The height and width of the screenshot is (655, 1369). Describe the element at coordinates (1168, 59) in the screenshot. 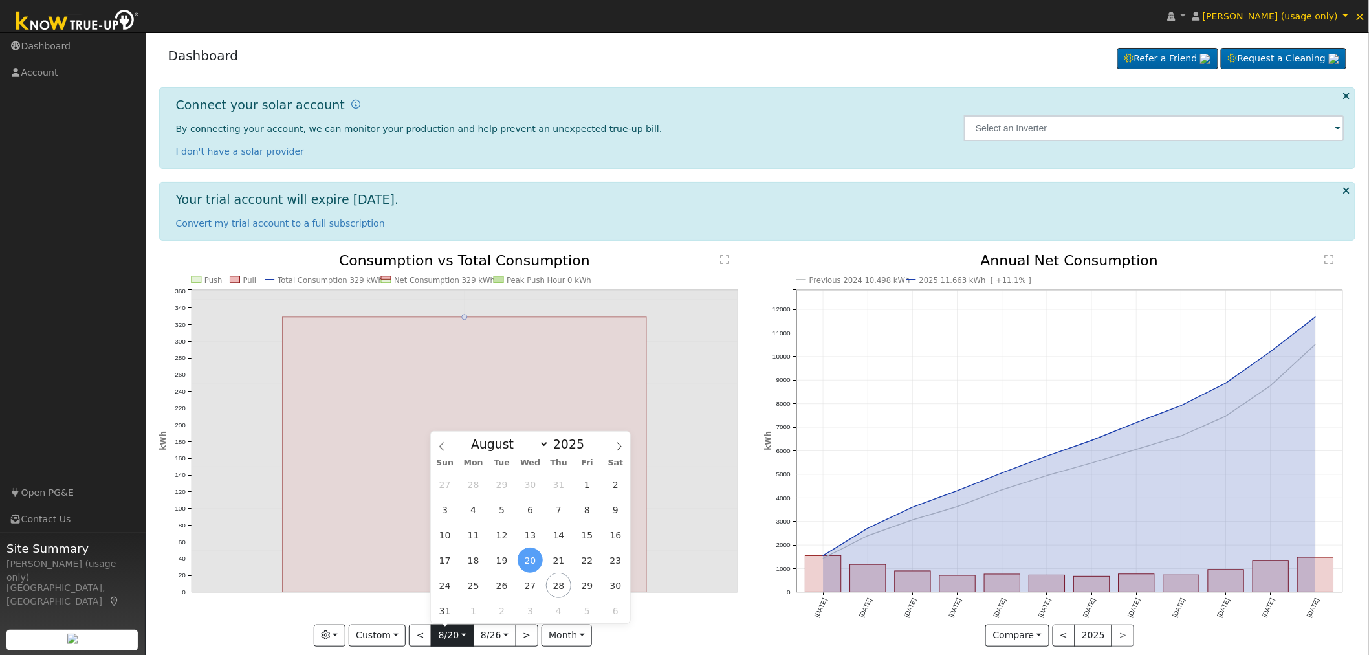

I see `a: Refer a Friend` at that location.